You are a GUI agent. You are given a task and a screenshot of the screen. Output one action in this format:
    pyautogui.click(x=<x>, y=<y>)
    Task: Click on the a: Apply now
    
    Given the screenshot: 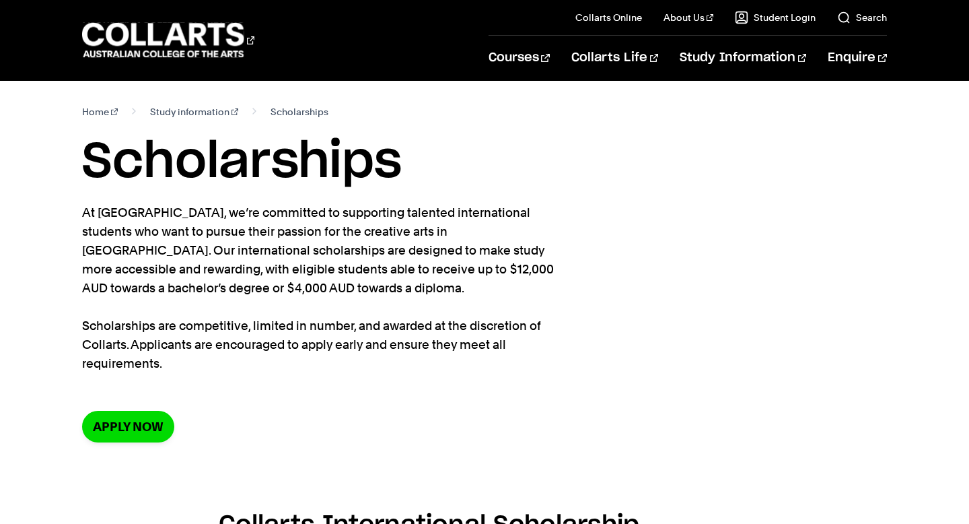 What is the action you would take?
    pyautogui.click(x=128, y=426)
    